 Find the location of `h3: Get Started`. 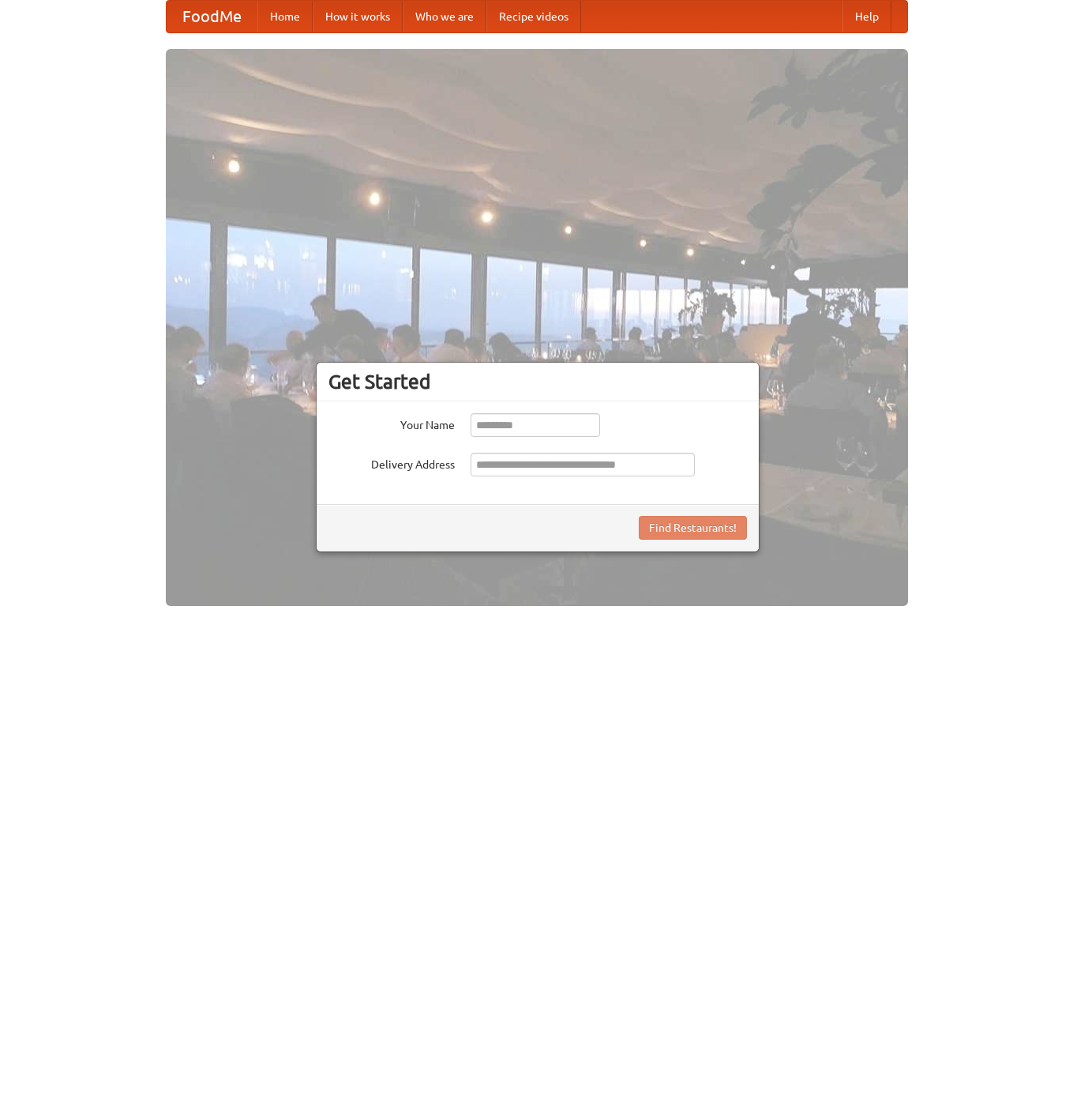

h3: Get Started is located at coordinates (538, 382).